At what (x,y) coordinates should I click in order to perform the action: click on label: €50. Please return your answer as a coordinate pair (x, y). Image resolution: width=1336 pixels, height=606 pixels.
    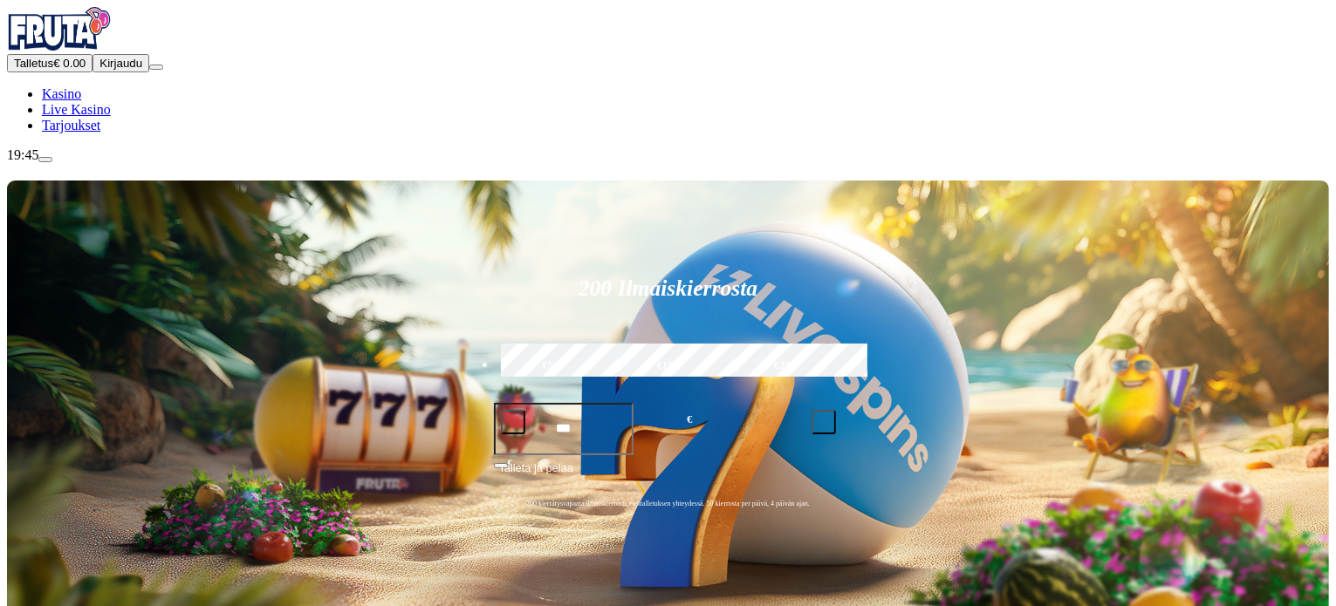
    Looking at the image, I should click on (551, 366).